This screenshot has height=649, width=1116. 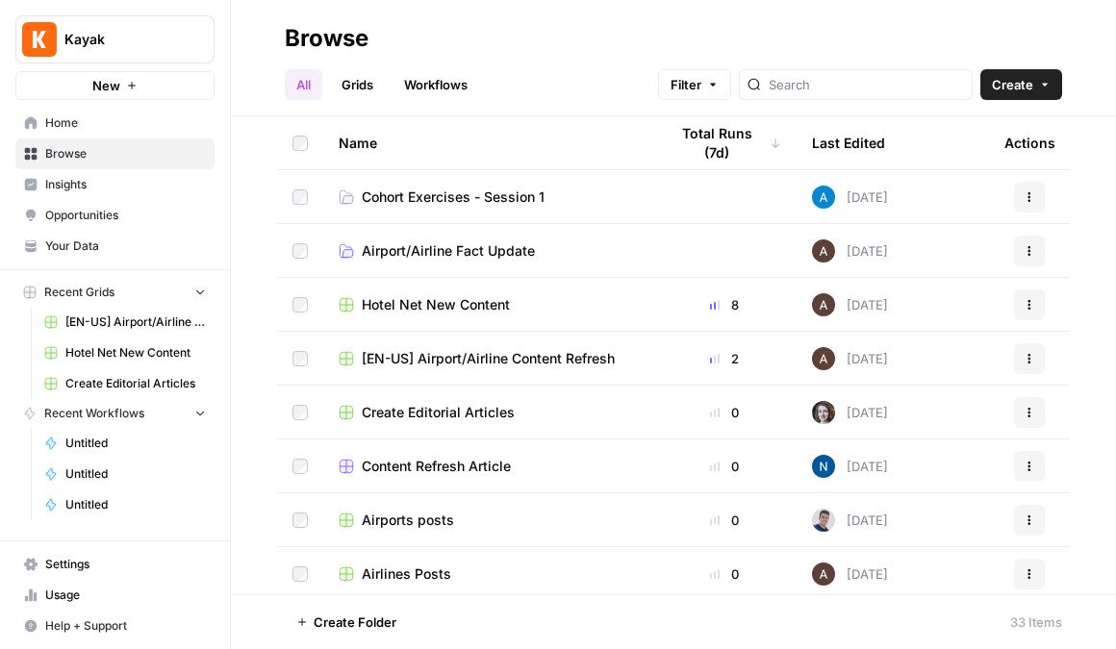 What do you see at coordinates (436, 85) in the screenshot?
I see `a: Workflows` at bounding box center [436, 85].